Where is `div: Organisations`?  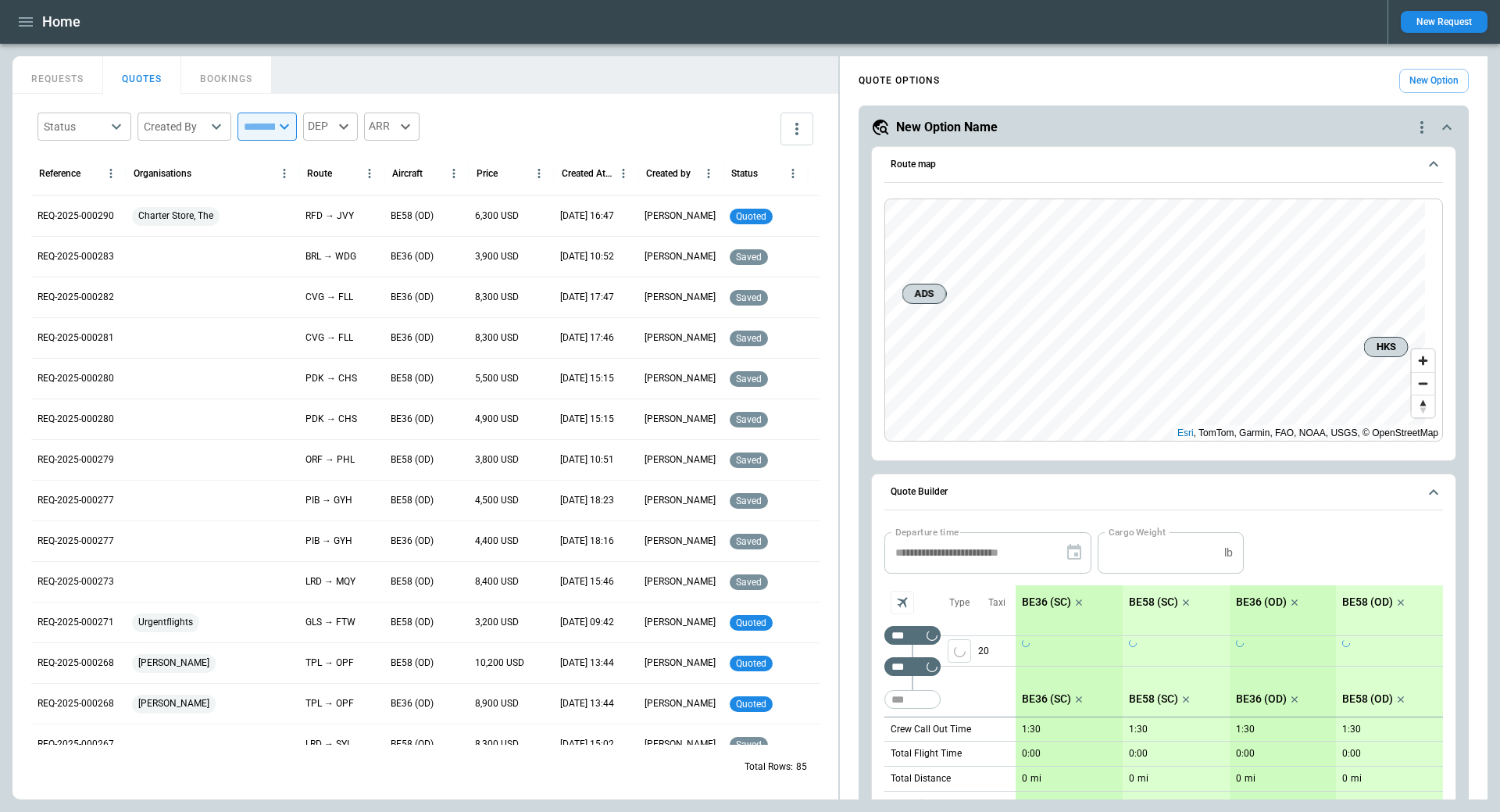 div: Organisations is located at coordinates (162, 174).